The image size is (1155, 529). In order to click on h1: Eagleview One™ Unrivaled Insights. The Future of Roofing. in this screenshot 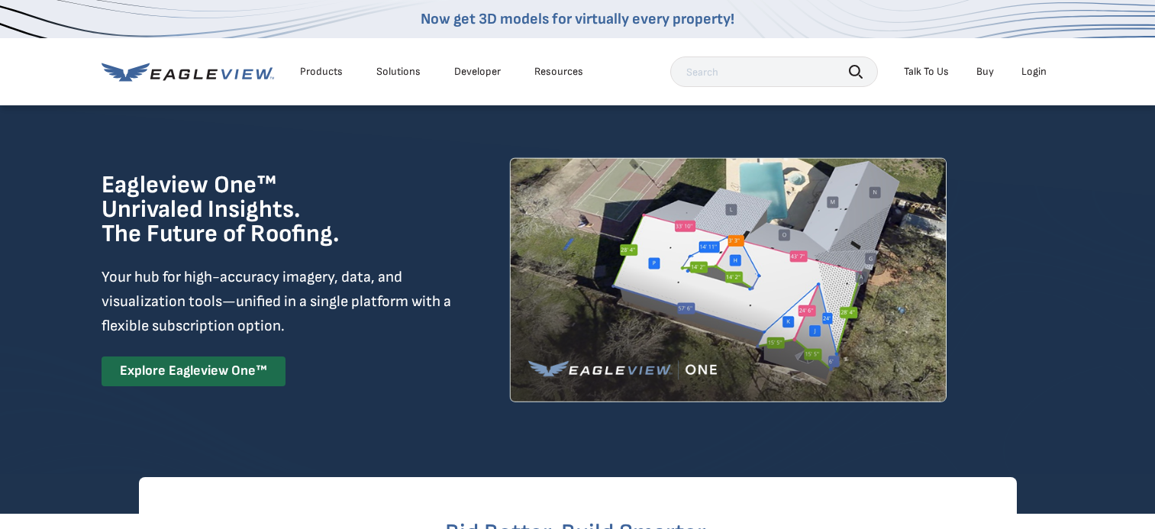, I will do `click(259, 210)`.